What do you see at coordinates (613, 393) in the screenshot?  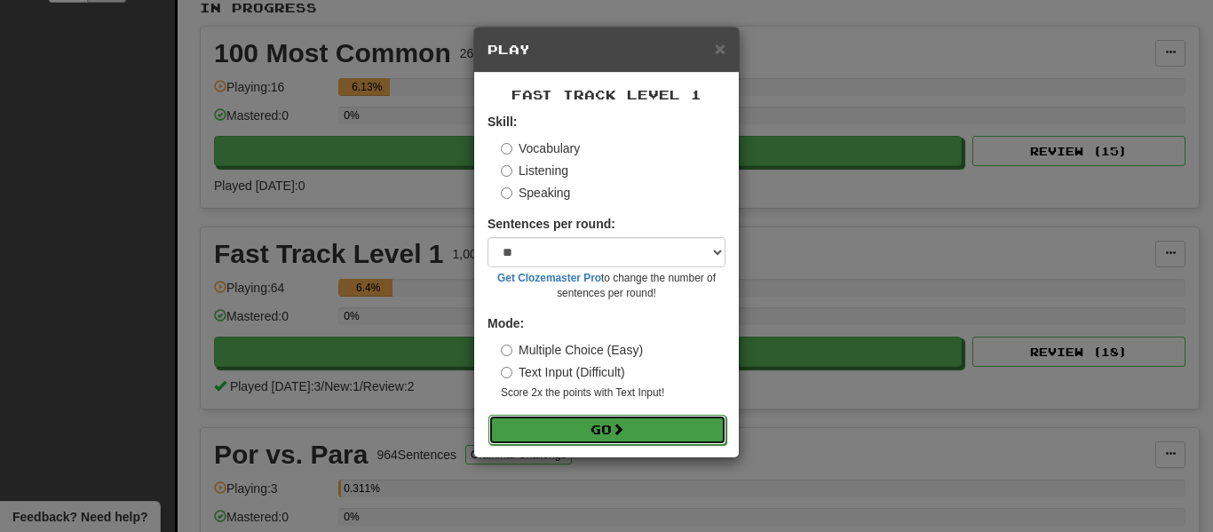 I see `small: Score 2x the points with Text Input !` at bounding box center [613, 393].